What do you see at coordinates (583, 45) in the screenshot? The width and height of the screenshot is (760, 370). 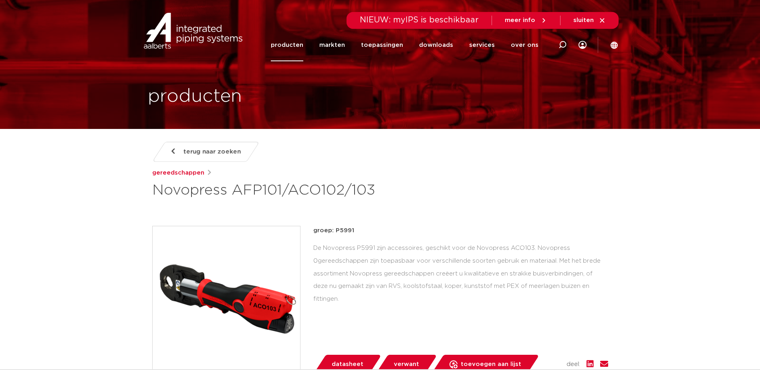 I see `div: my IPS` at bounding box center [583, 45].